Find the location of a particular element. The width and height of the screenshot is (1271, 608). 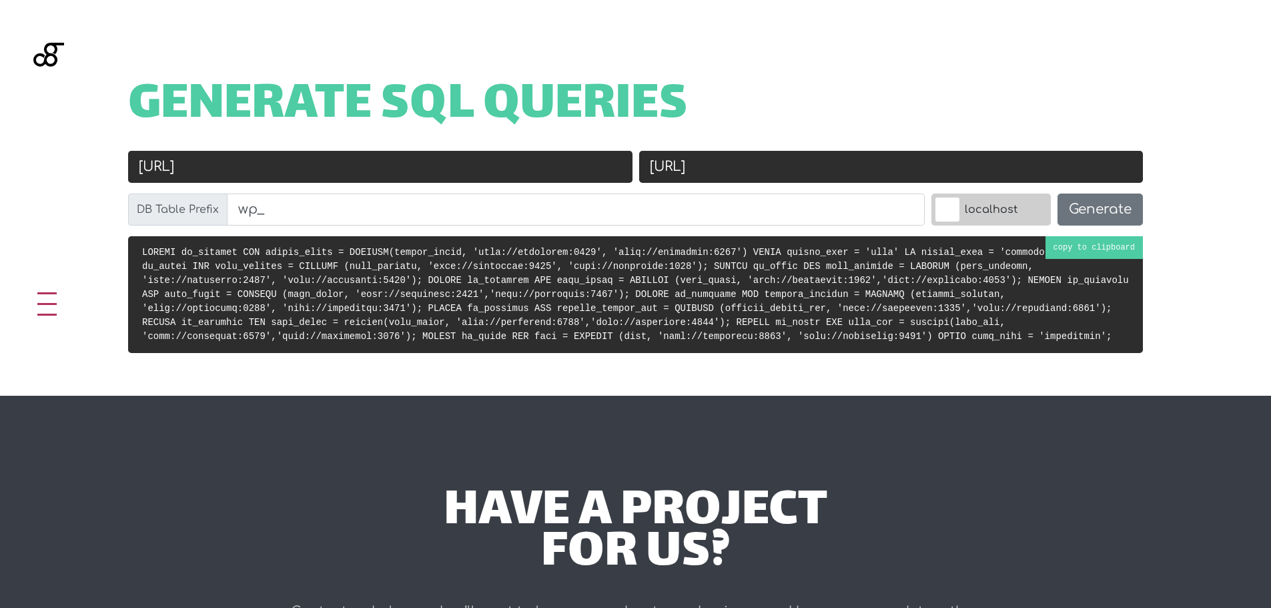

input: wp_ is located at coordinates (576, 210).